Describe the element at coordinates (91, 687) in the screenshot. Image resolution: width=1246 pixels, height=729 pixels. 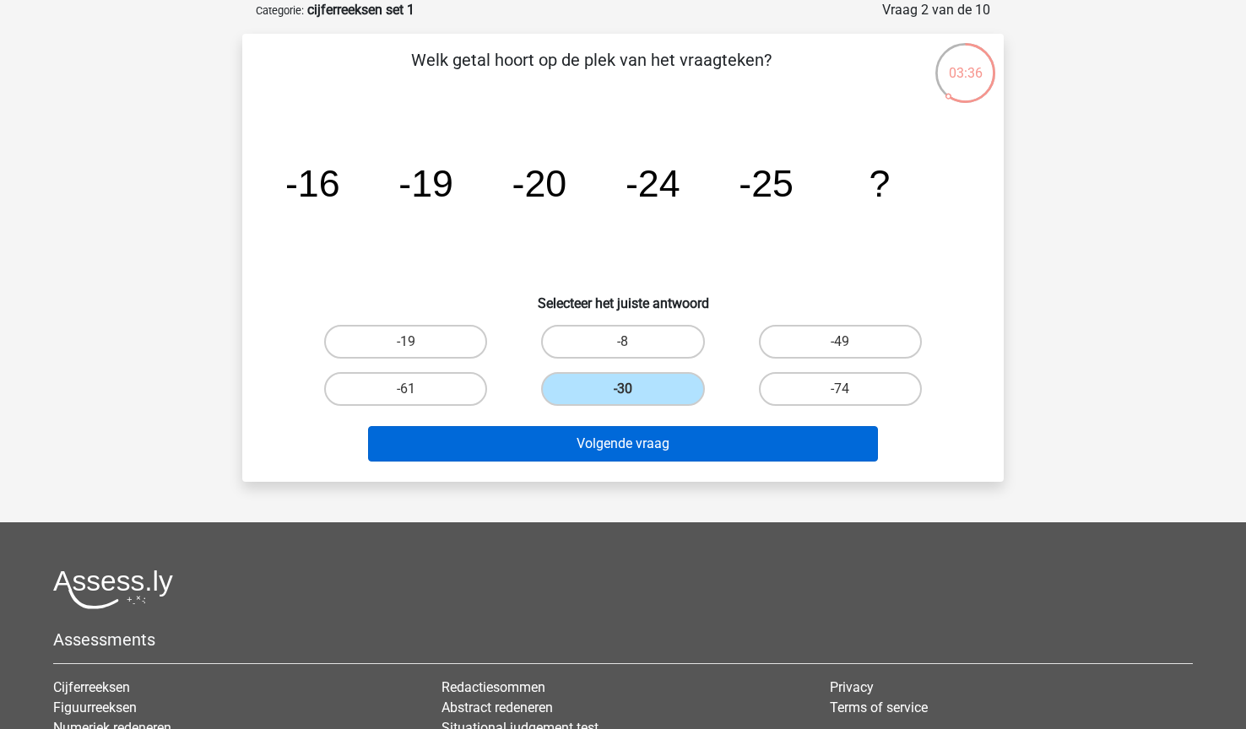
I see `a: Cijferreeksen` at that location.